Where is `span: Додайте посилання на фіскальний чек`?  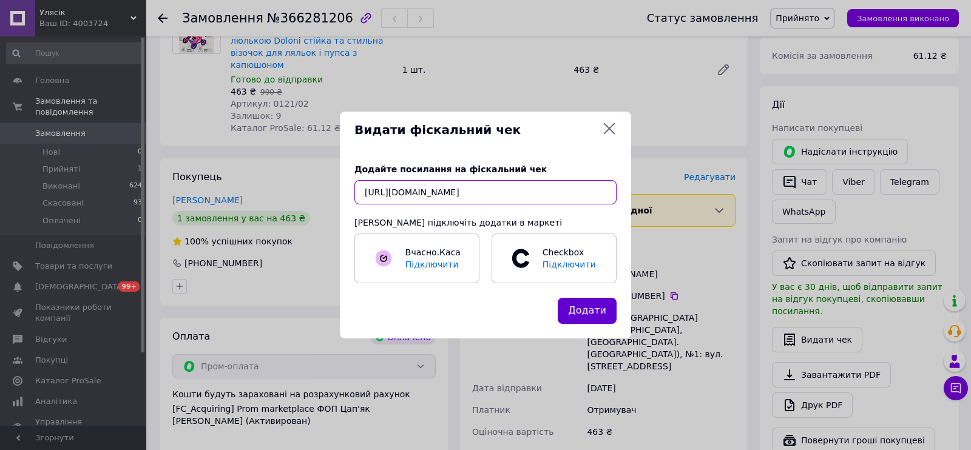
span: Додайте посилання на фіскальний чек is located at coordinates (450, 169).